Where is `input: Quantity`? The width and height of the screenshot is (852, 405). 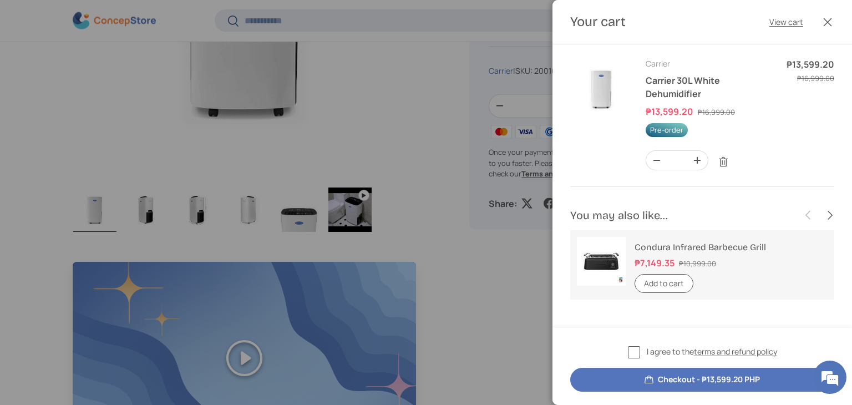 input: Quantity is located at coordinates (677, 160).